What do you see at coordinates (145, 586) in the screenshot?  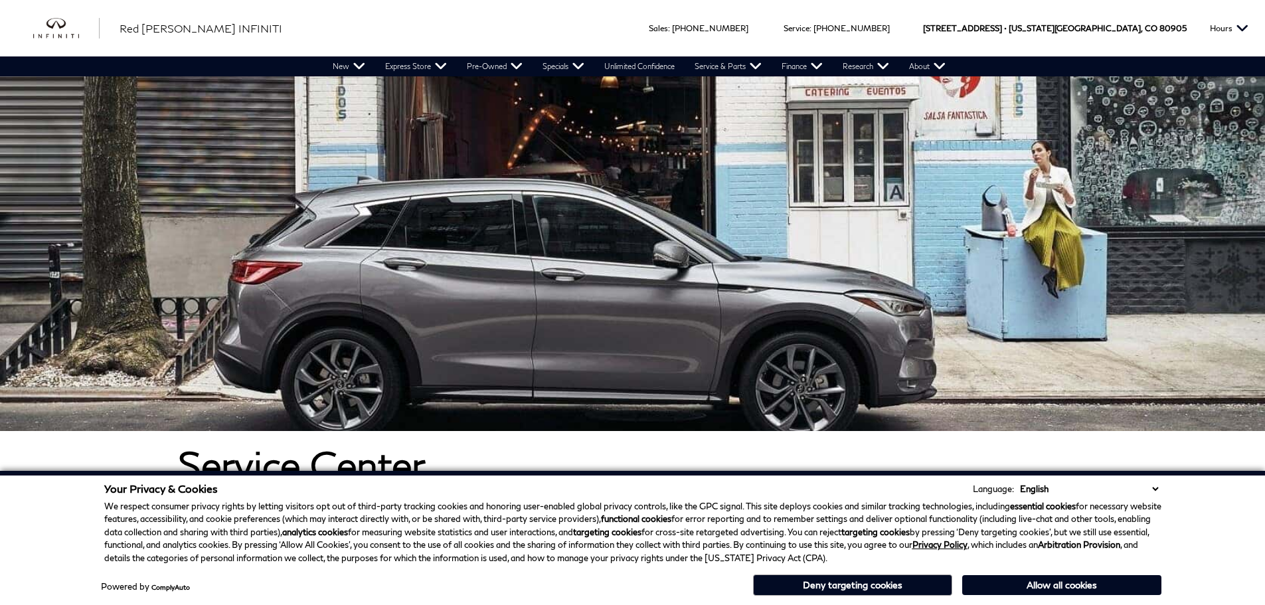 I see `div: Powered by` at bounding box center [145, 586].